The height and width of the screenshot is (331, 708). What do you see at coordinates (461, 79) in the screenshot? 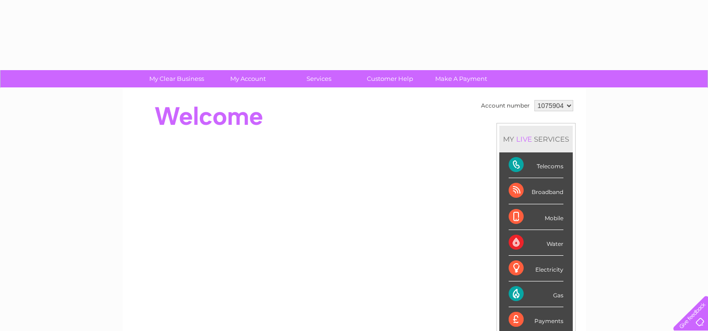
I see `a: Make A Payment` at bounding box center [461, 79].